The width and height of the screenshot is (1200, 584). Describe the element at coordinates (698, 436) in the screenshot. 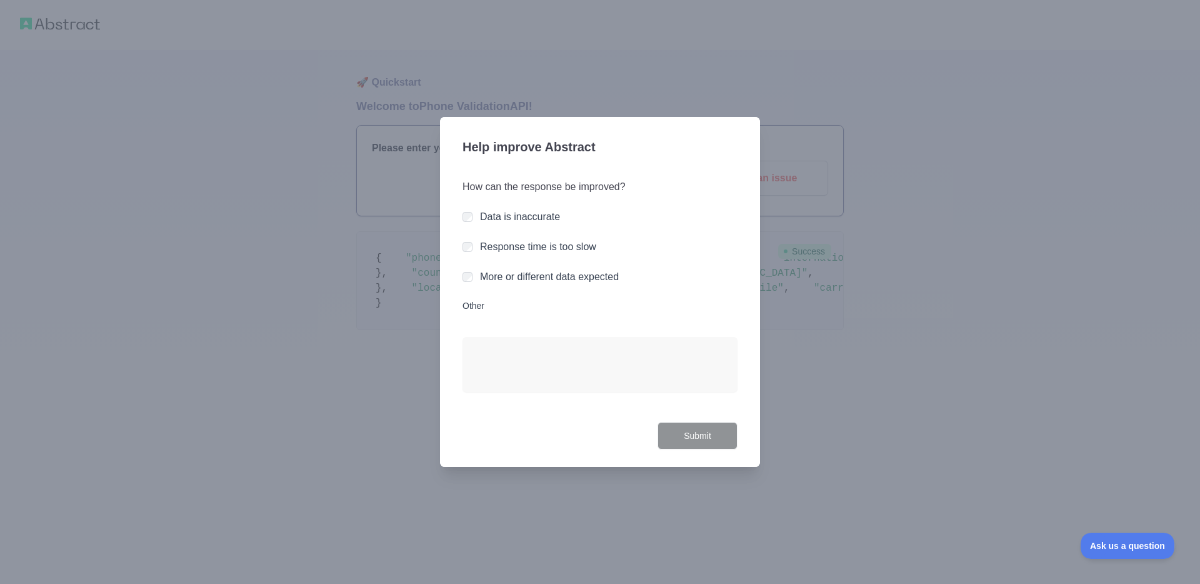

I see `button: Submit` at that location.